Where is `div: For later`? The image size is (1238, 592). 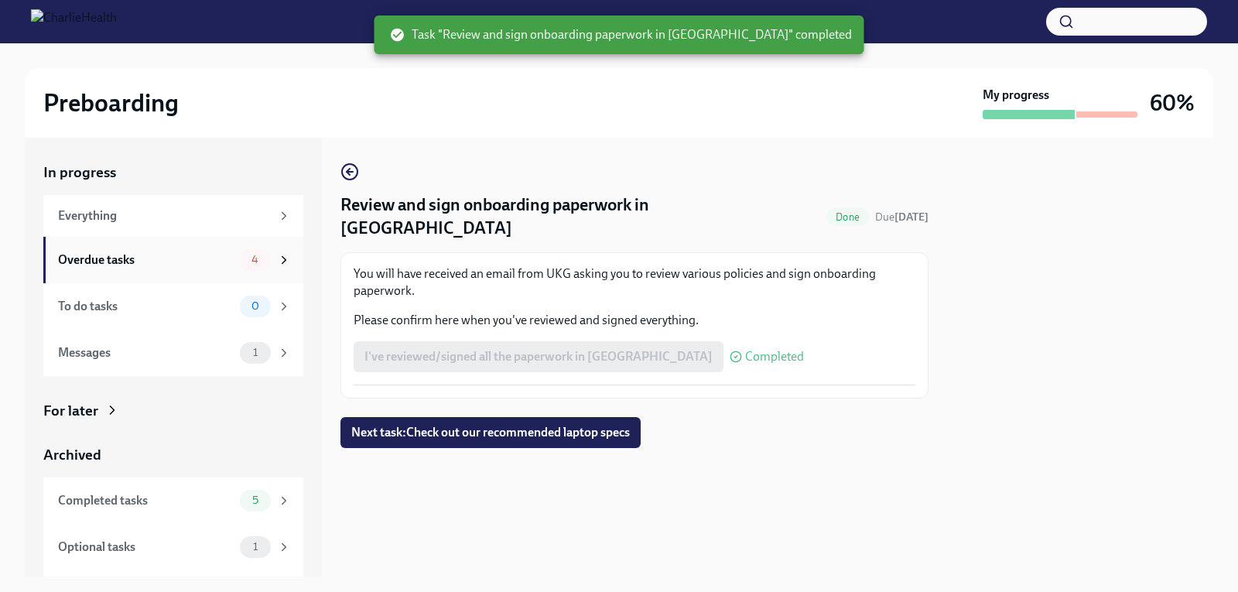
div: For later is located at coordinates (70, 411).